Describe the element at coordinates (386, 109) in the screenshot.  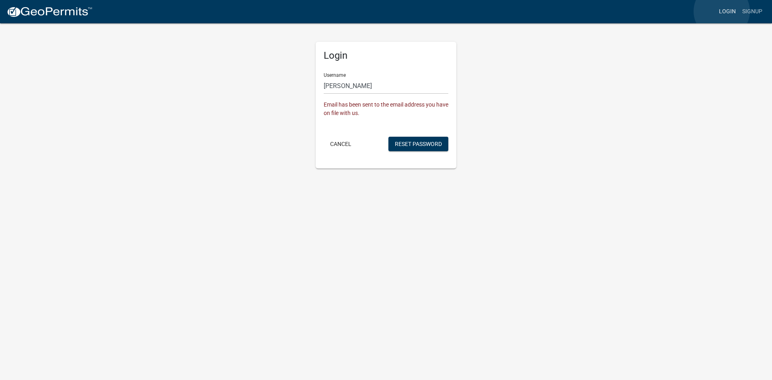
I see `div: Email has been sent to the email address you have on file with us.` at that location.